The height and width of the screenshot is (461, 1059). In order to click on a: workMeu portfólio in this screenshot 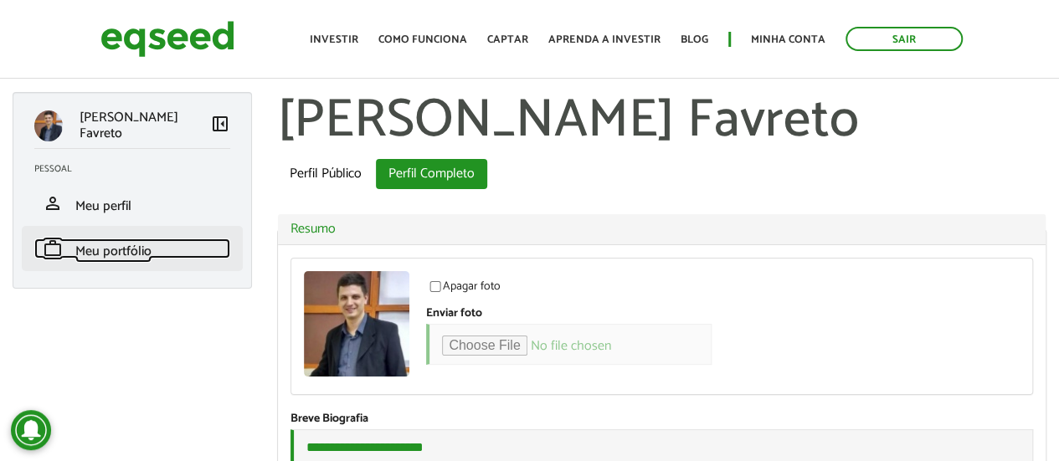, I will do `click(132, 249)`.